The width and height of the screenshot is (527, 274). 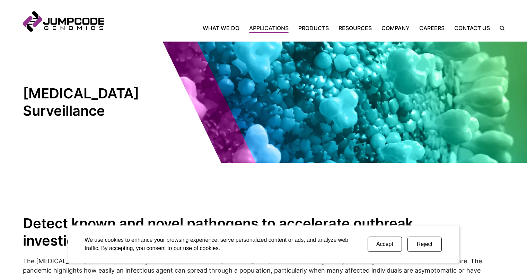 I want to click on a: Company, so click(x=396, y=28).